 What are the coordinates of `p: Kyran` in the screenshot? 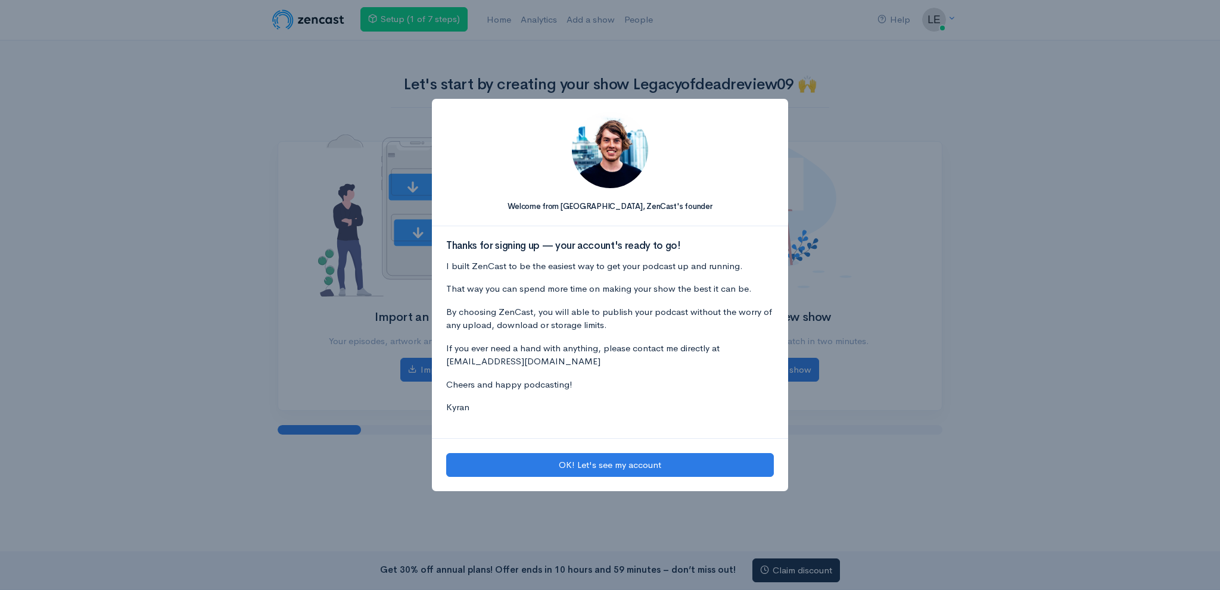 It's located at (610, 407).